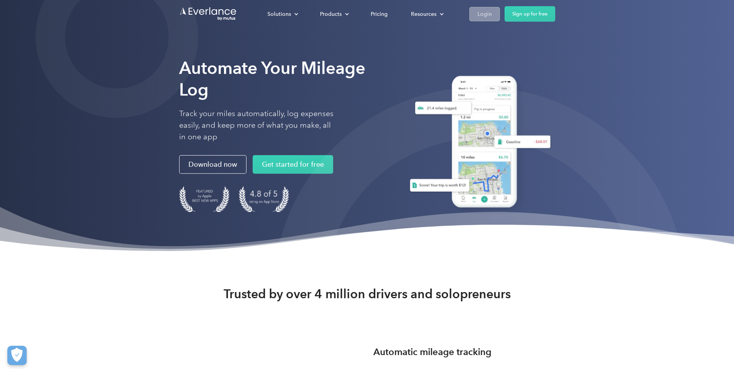 This screenshot has width=734, height=369. Describe the element at coordinates (293, 164) in the screenshot. I see `a: Get started for free` at that location.